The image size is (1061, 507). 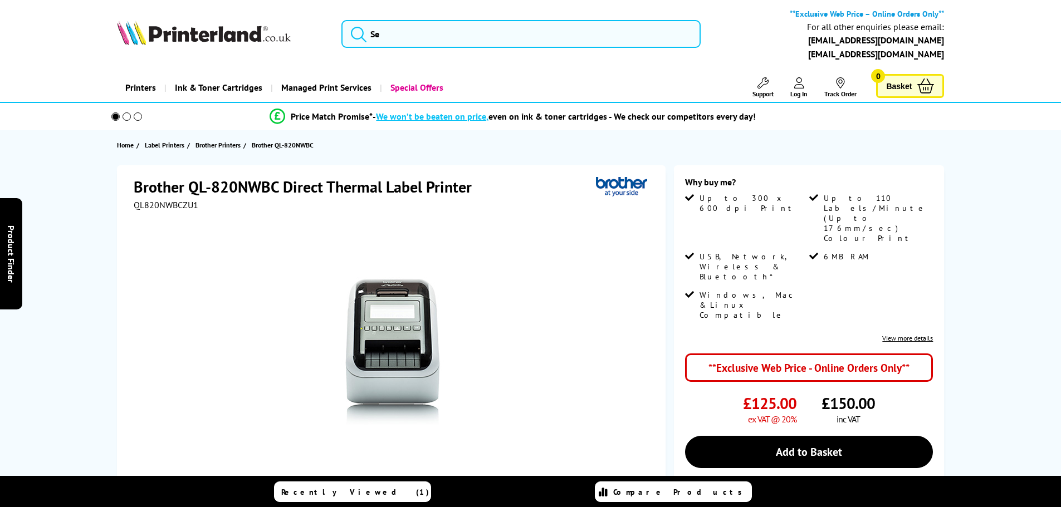 I want to click on a: Label Printers, so click(x=166, y=145).